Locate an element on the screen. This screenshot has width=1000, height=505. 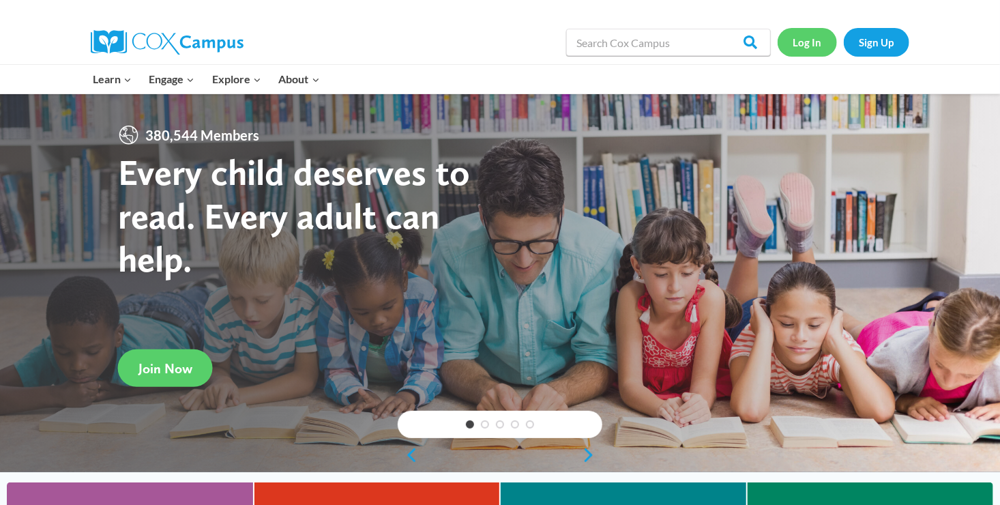
button: Child menu of Engage is located at coordinates (172, 79).